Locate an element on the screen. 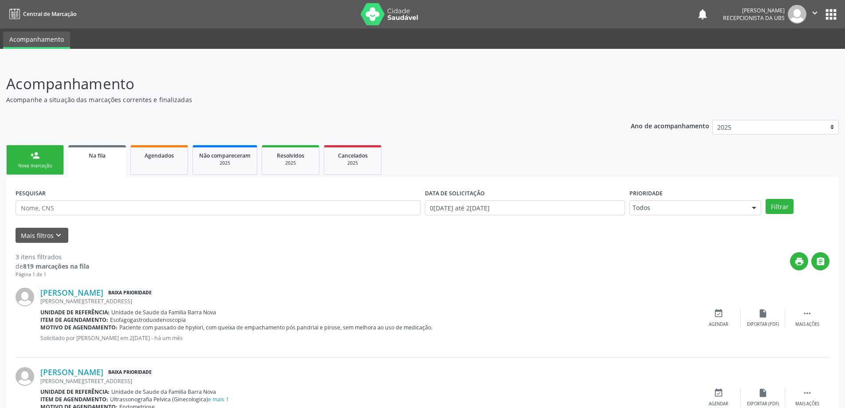 The image size is (845, 408). p: Acompanhe a situação das marcações correntes e finalizadas is located at coordinates (298, 99).